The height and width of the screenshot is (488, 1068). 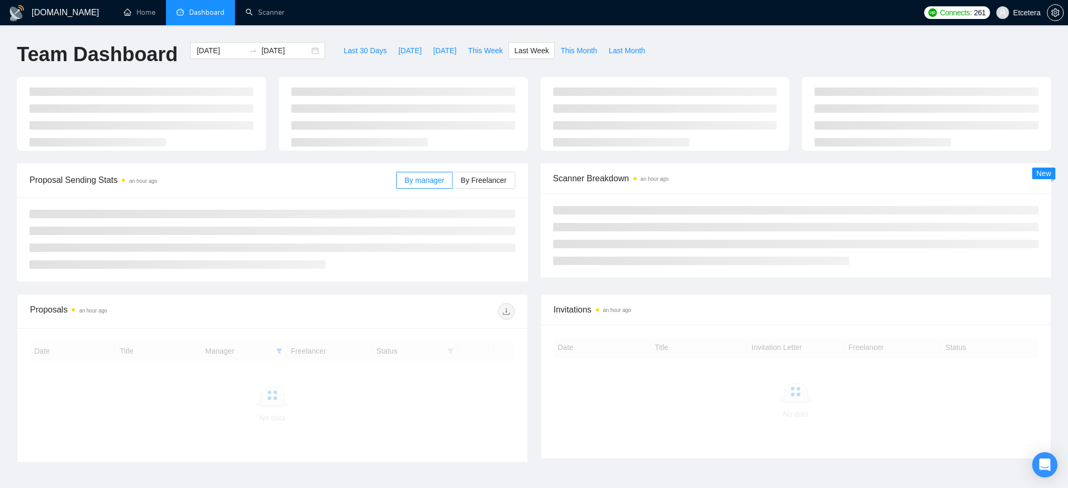 I want to click on span: Last Week, so click(x=532, y=51).